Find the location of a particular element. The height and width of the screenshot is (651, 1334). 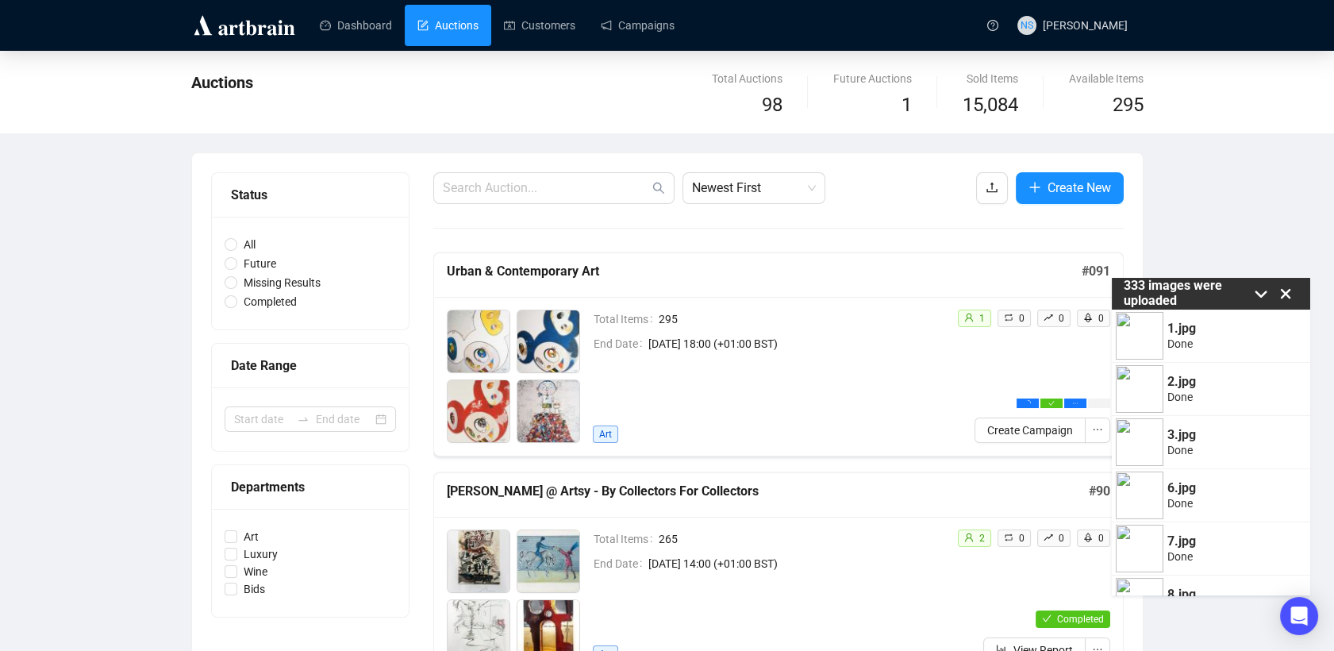

span: Bids is located at coordinates (254, 589).